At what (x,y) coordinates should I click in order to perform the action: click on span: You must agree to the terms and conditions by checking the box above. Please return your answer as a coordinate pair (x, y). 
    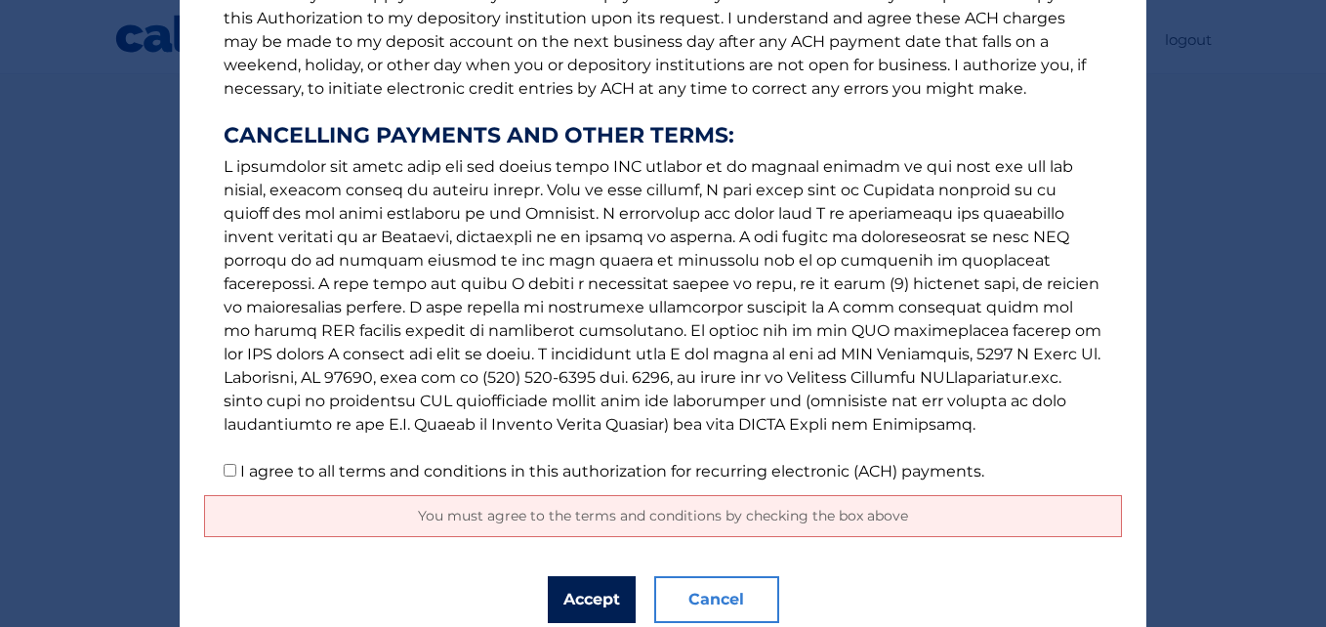
    Looking at the image, I should click on (663, 516).